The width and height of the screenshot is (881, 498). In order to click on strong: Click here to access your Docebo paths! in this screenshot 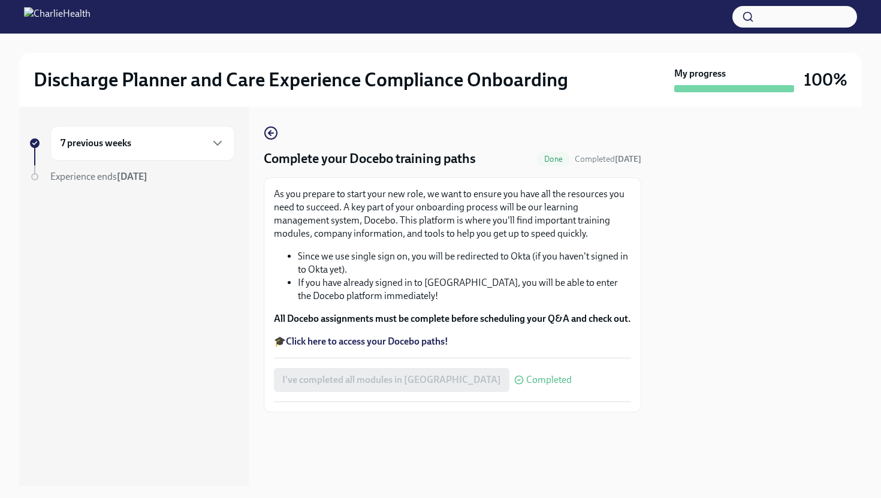, I will do `click(367, 341)`.